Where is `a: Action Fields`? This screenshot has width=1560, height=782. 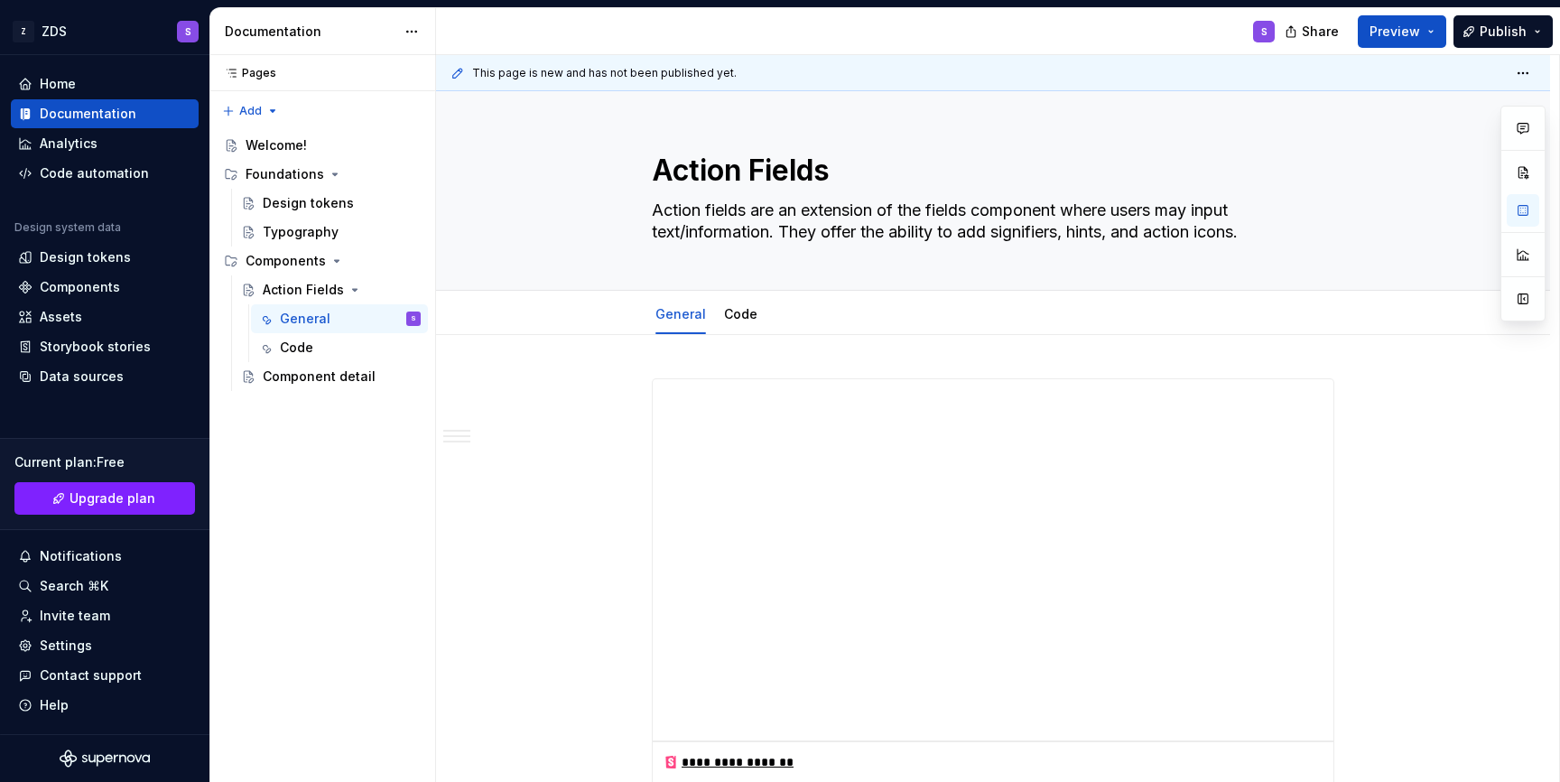
a: Action Fields is located at coordinates (330, 290).